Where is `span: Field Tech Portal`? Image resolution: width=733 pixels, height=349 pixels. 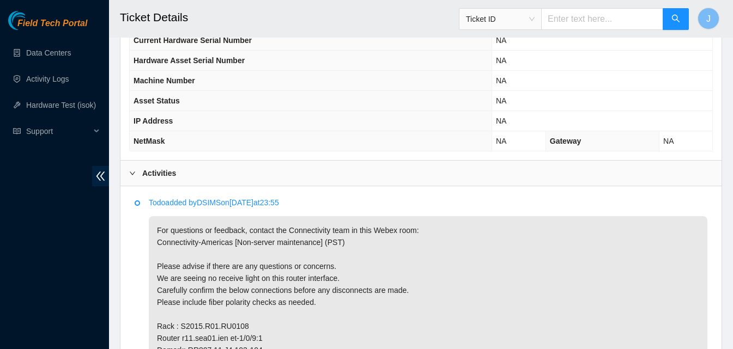 span: Field Tech Portal is located at coordinates (52, 23).